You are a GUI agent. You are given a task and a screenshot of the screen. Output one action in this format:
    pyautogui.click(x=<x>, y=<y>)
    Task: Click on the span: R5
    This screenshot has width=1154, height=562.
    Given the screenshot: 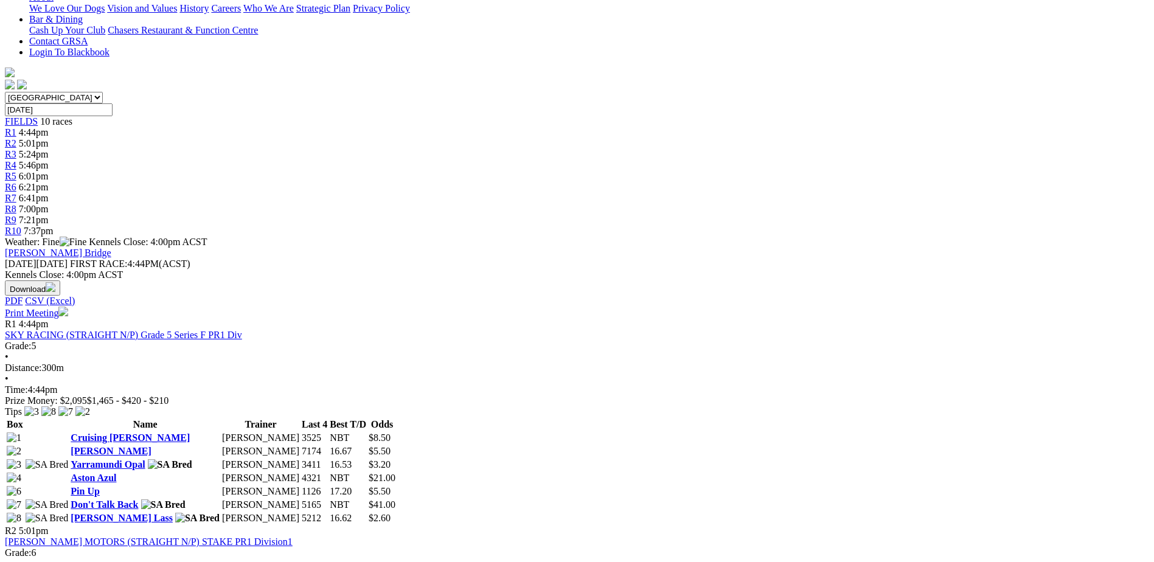 What is the action you would take?
    pyautogui.click(x=10, y=176)
    